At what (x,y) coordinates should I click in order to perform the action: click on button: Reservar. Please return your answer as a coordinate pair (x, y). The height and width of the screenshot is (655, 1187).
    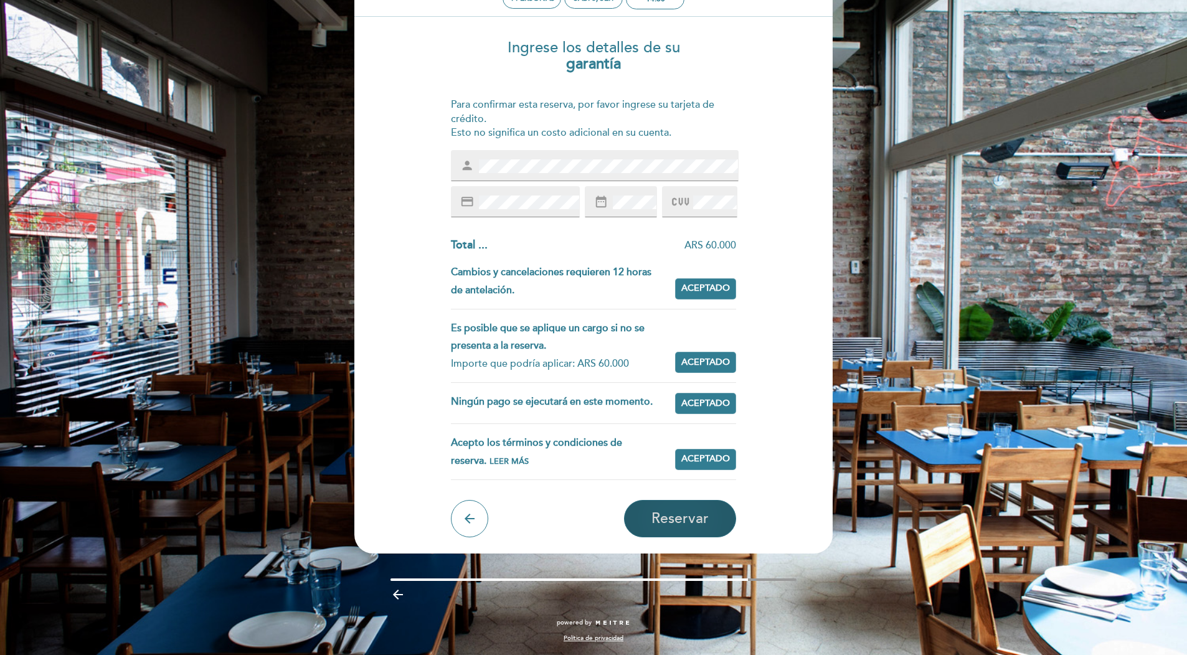
    Looking at the image, I should click on (680, 519).